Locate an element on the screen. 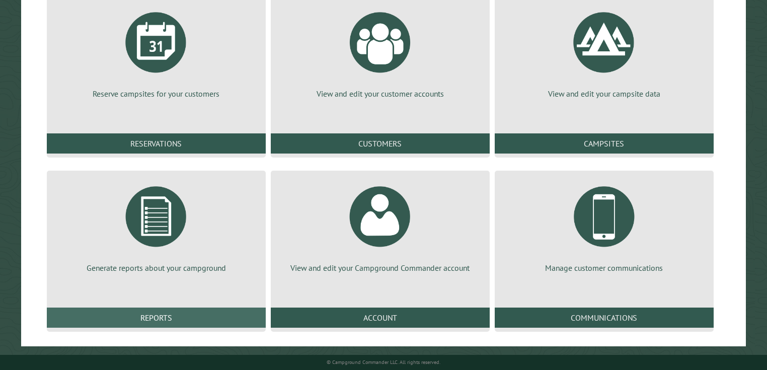  a: Reserve campsites for your customers is located at coordinates (156, 52).